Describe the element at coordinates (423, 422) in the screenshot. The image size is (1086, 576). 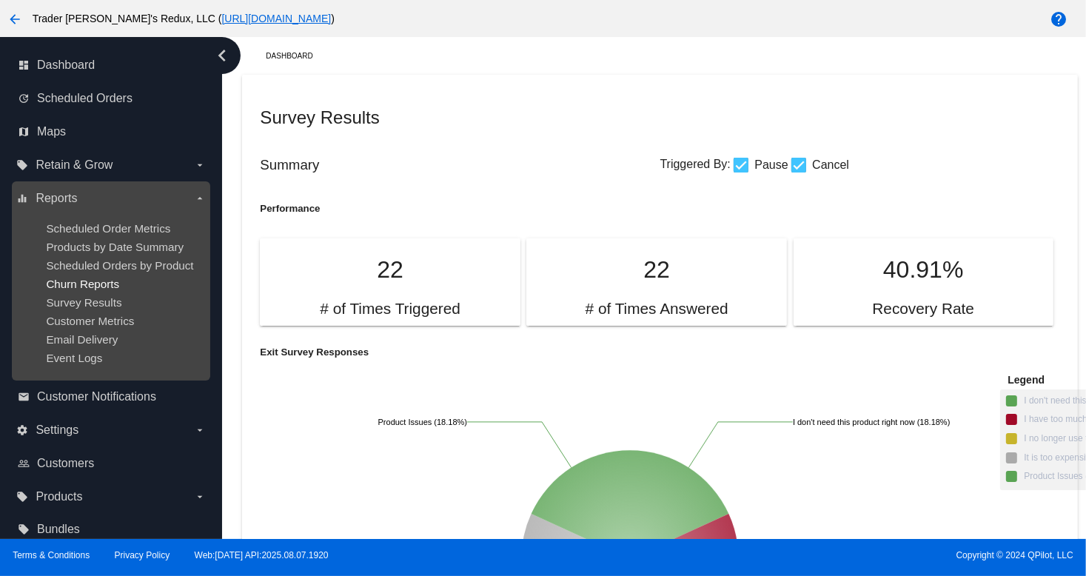
I see `text: Product Issues (18.18%)` at that location.